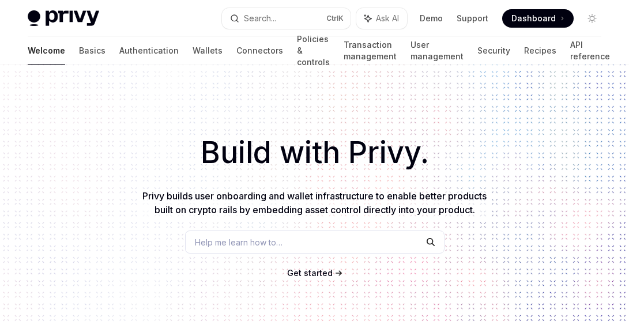  What do you see at coordinates (593, 18) in the screenshot?
I see `button: Toggle dark mode` at bounding box center [593, 18].